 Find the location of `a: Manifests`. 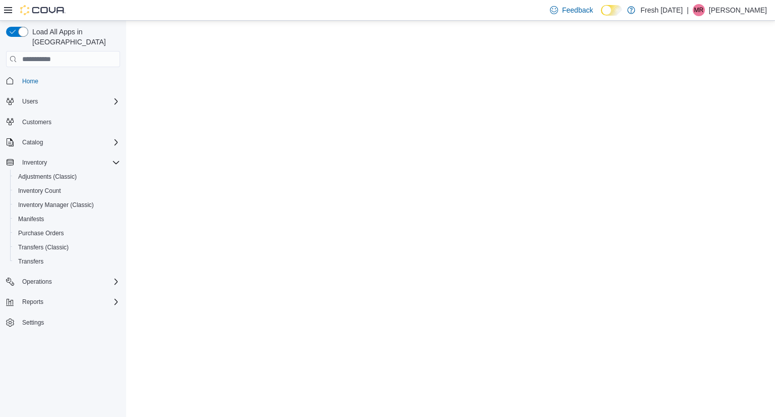

a: Manifests is located at coordinates (31, 219).